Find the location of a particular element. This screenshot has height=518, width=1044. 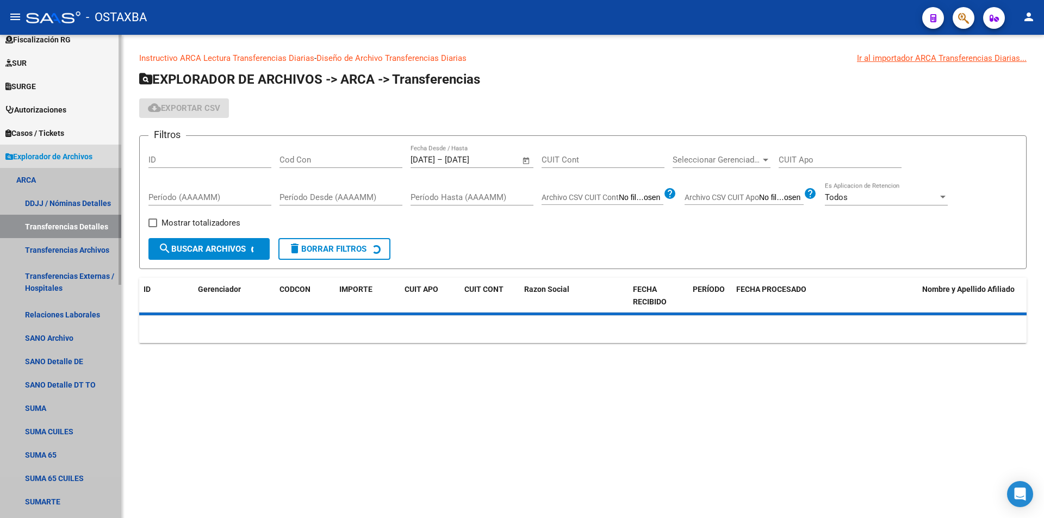

span: IMPORTE is located at coordinates (356, 289).